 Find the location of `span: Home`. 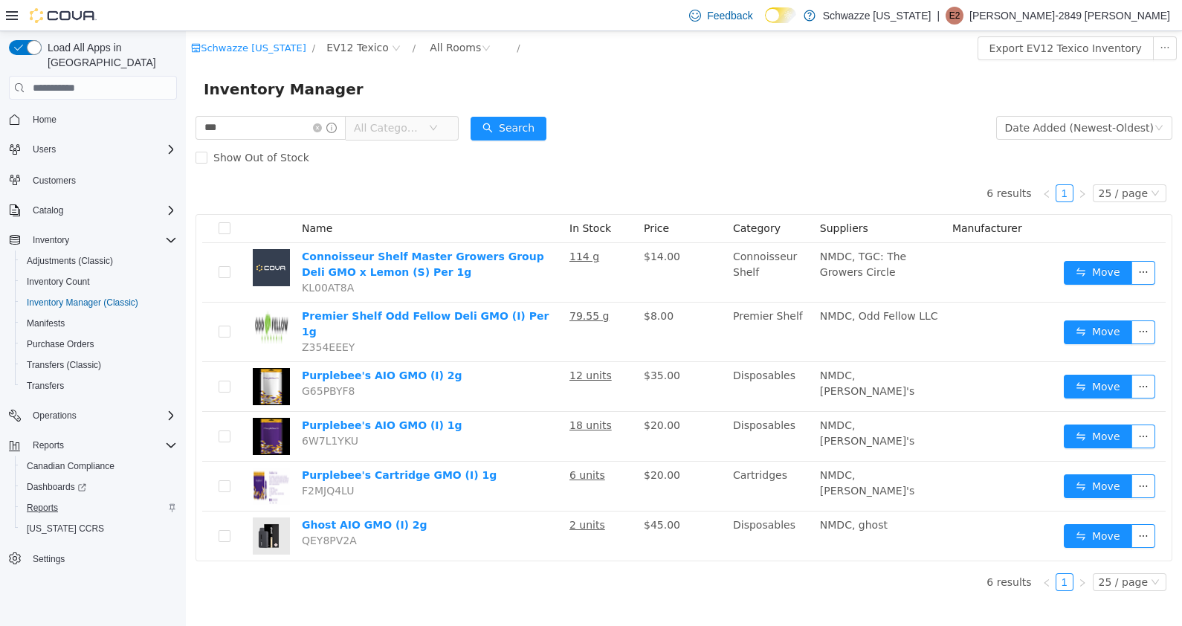

span: Home is located at coordinates (102, 119).